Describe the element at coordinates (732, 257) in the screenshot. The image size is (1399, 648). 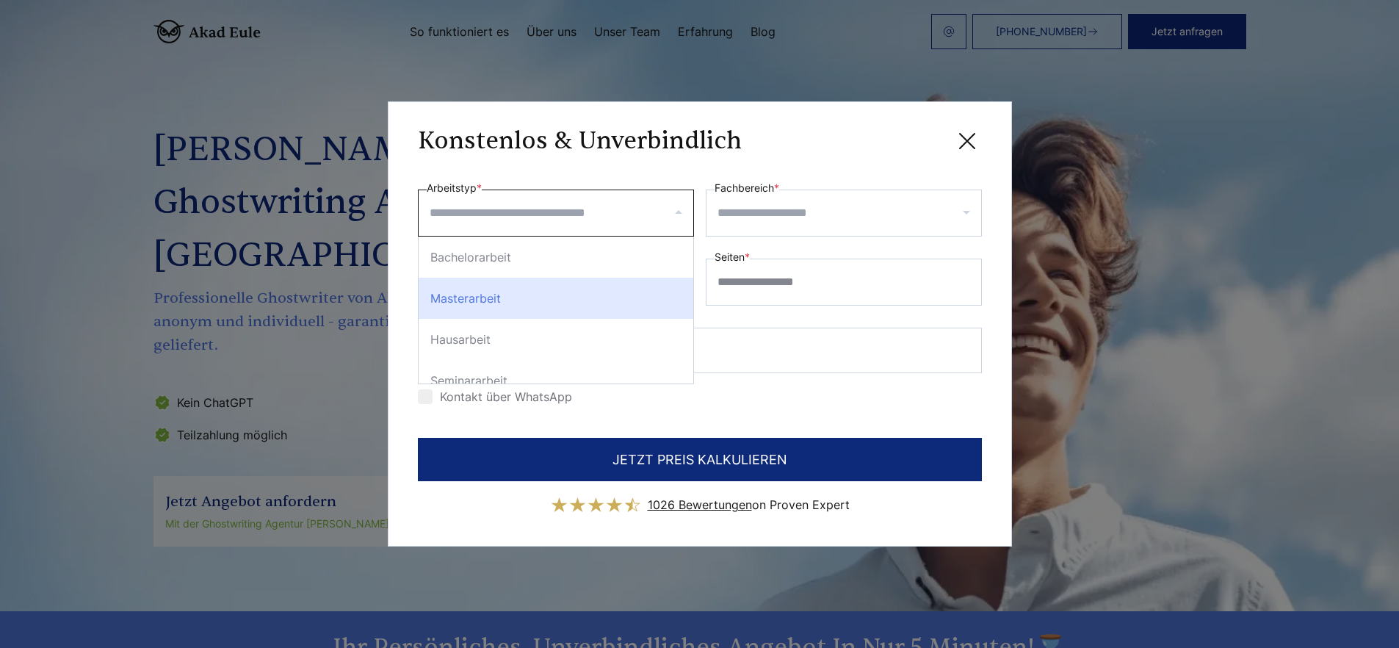
I see `label: Seiten` at that location.